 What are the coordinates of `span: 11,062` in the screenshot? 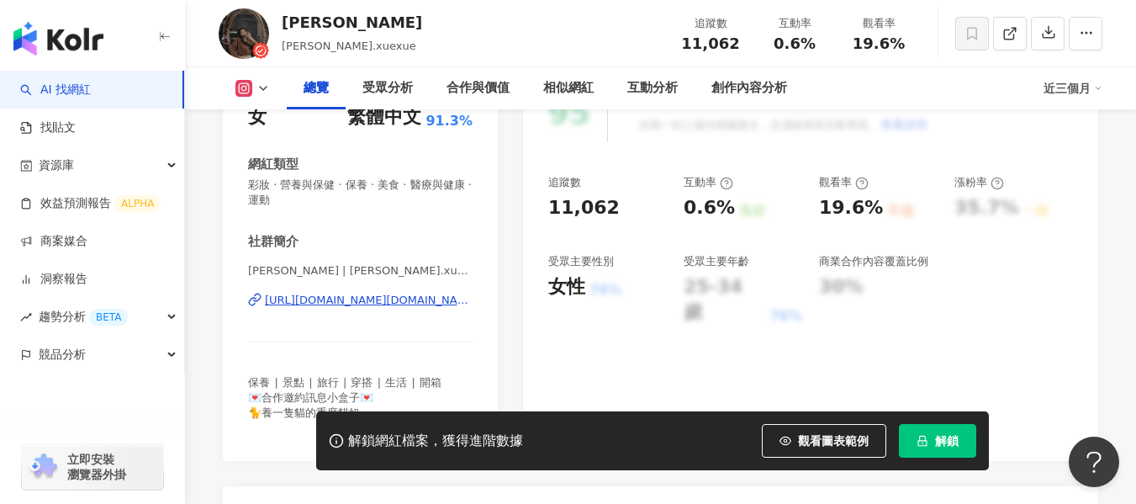 It's located at (709, 43).